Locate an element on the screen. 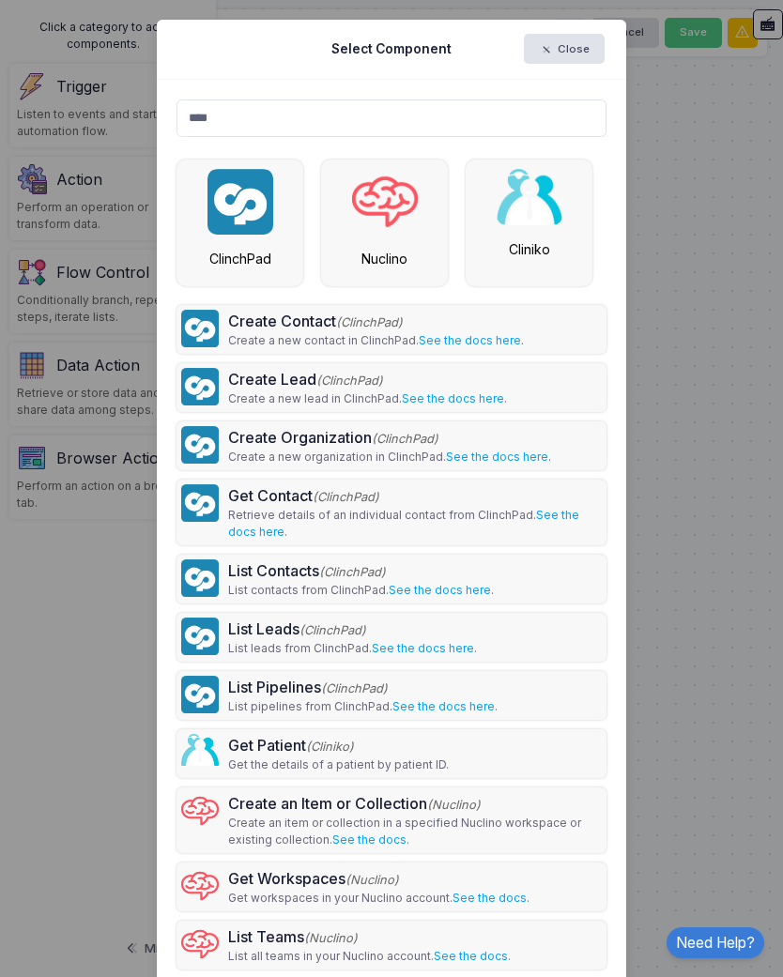  div: Create an Item or Collection is located at coordinates (415, 803).